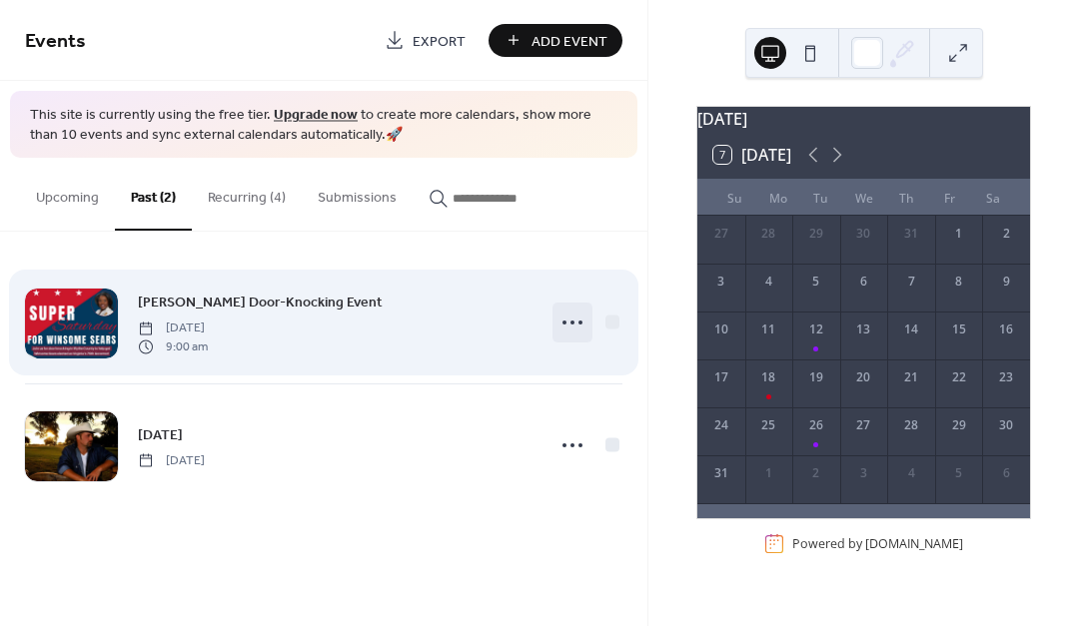 The image size is (1079, 626). I want to click on button: Add Event, so click(555, 40).